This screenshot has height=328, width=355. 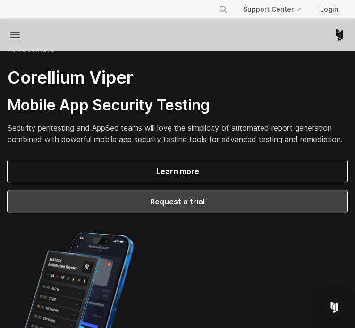 What do you see at coordinates (177, 105) in the screenshot?
I see `h3: Mobile App Security Testing` at bounding box center [177, 105].